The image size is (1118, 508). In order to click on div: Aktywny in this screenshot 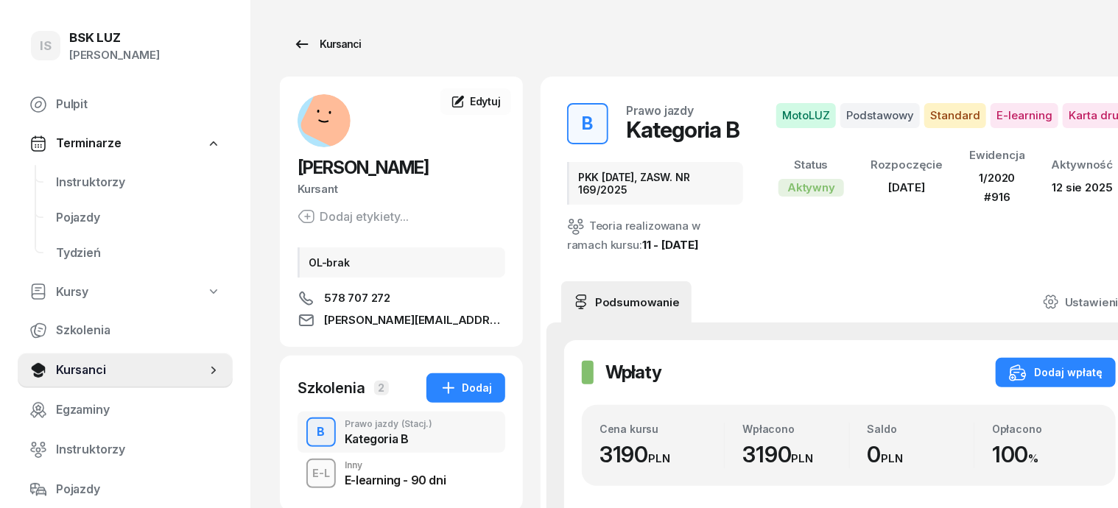, I will do `click(811, 188)`.